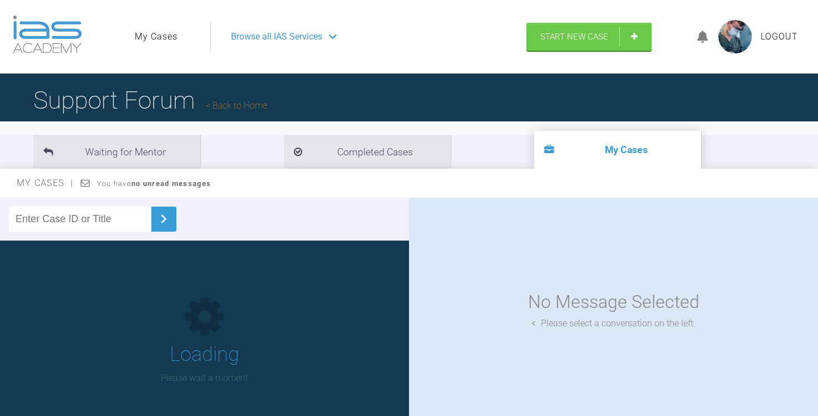 Image resolution: width=818 pixels, height=416 pixels. I want to click on div: No Message Selected, so click(614, 302).